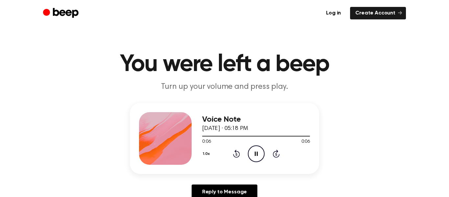  What do you see at coordinates (61, 13) in the screenshot?
I see `a: Beep` at bounding box center [61, 13].